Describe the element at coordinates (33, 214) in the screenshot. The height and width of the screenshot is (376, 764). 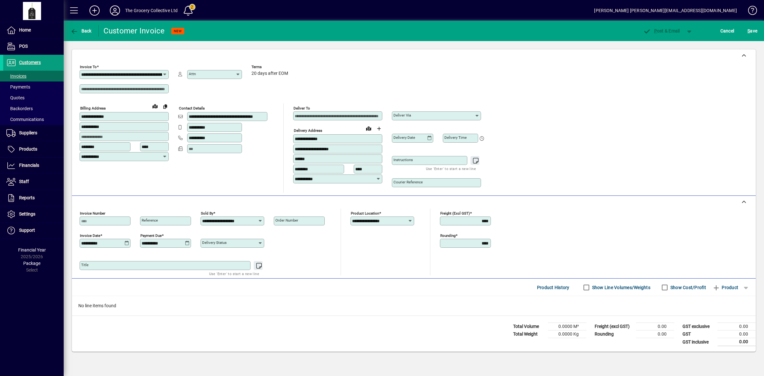
I see `a: Settings` at that location.